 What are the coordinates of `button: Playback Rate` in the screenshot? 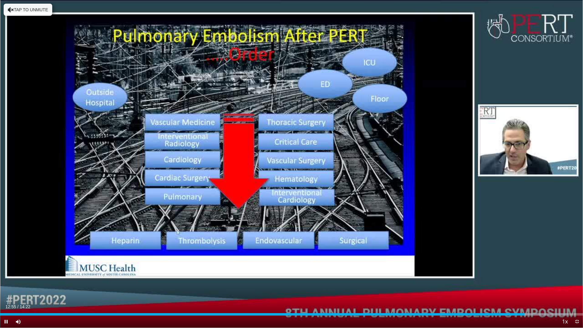 It's located at (565, 322).